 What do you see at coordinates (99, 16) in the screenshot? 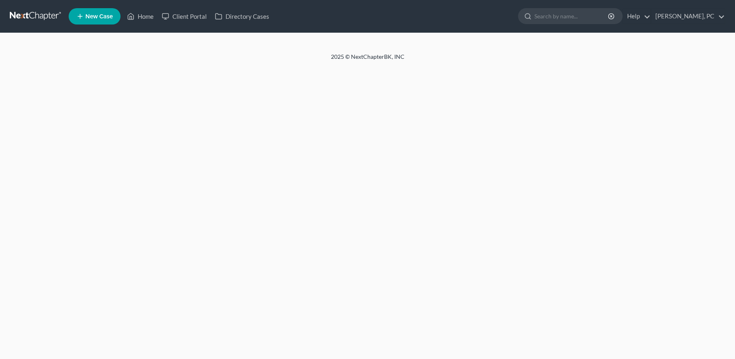
I see `span: New Case` at bounding box center [99, 16].